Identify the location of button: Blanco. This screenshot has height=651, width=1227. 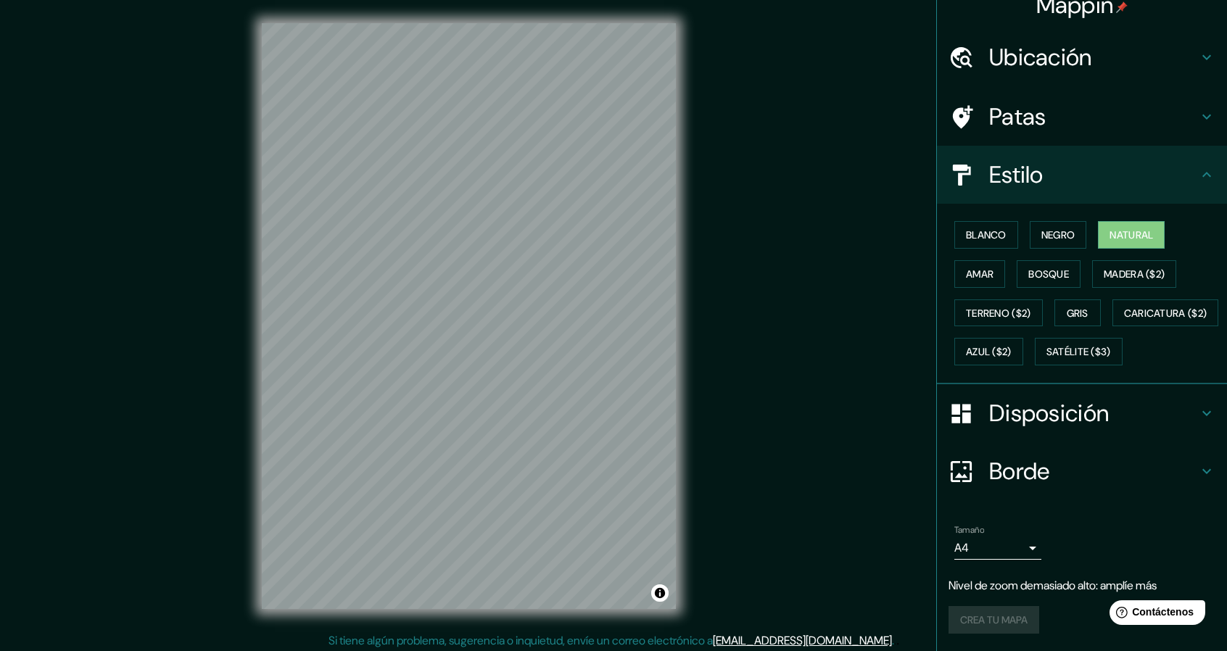
(986, 235).